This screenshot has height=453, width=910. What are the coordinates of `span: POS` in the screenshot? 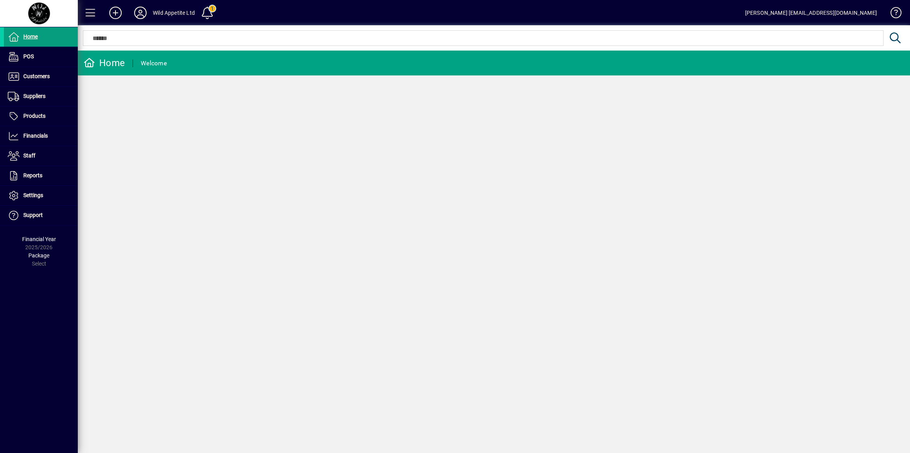 It's located at (28, 56).